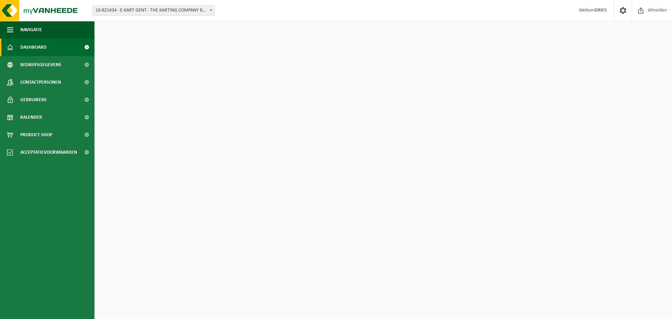 Image resolution: width=672 pixels, height=319 pixels. What do you see at coordinates (601, 10) in the screenshot?
I see `strong: DRIES` at bounding box center [601, 10].